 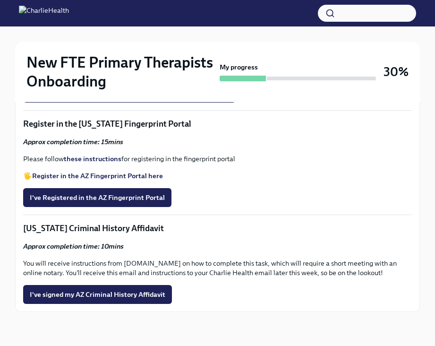 I want to click on strong: Register in the AZ Fingerprint Portal here, so click(x=97, y=176).